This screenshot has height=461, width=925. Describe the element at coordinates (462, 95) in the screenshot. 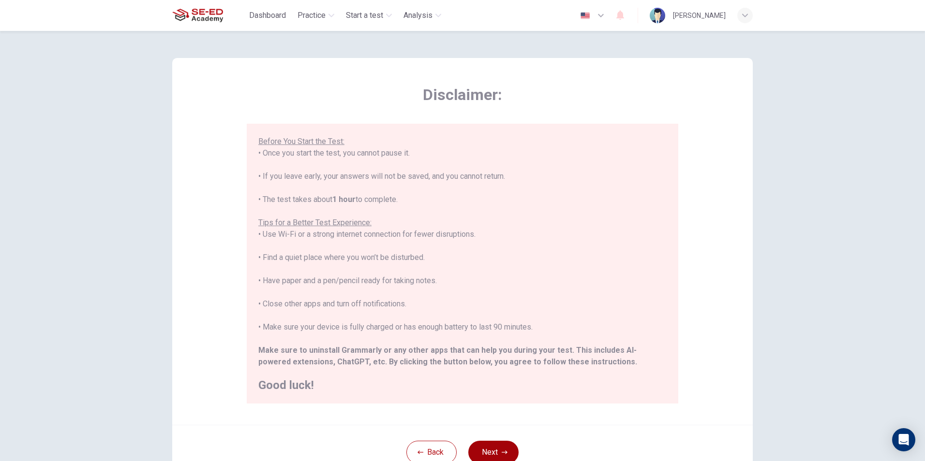

I see `span: Disclaimer:` at that location.